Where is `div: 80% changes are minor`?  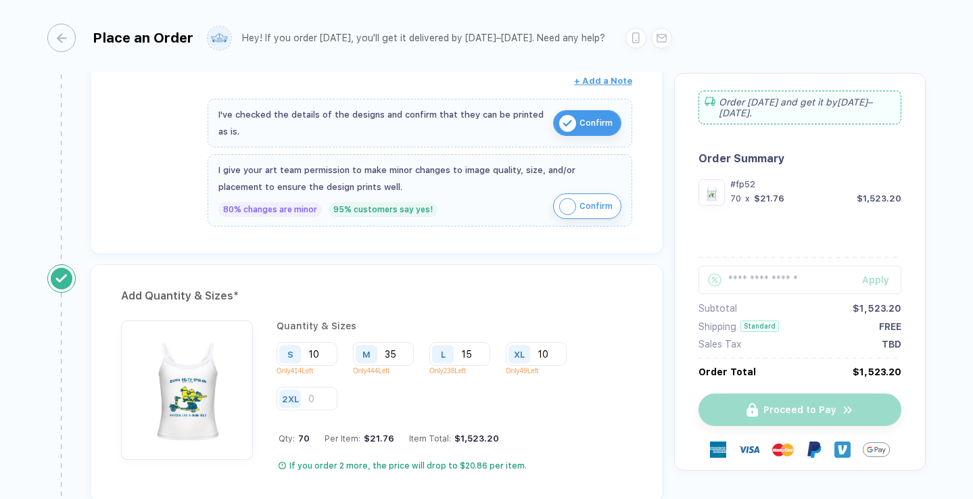
div: 80% changes are minor is located at coordinates (270, 210).